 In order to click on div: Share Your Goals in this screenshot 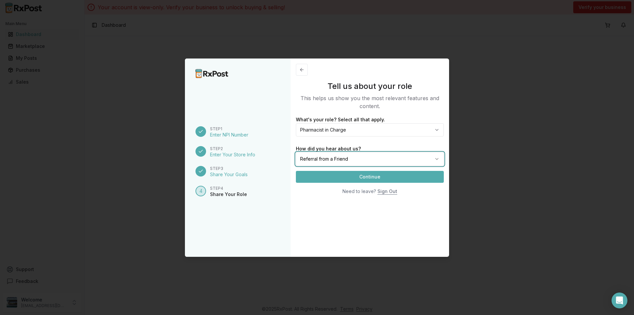, I will do `click(229, 174)`.